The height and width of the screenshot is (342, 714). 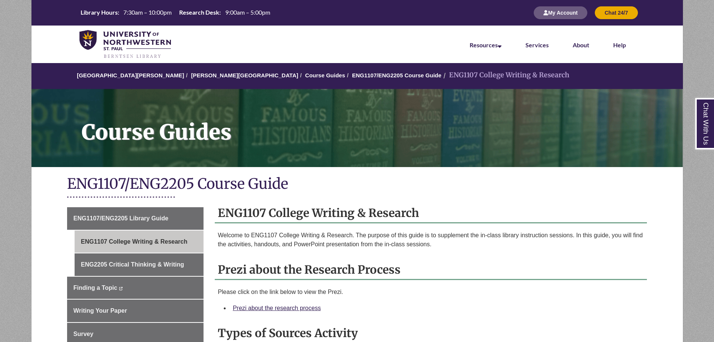 I want to click on a: Finding a Topic, so click(x=135, y=288).